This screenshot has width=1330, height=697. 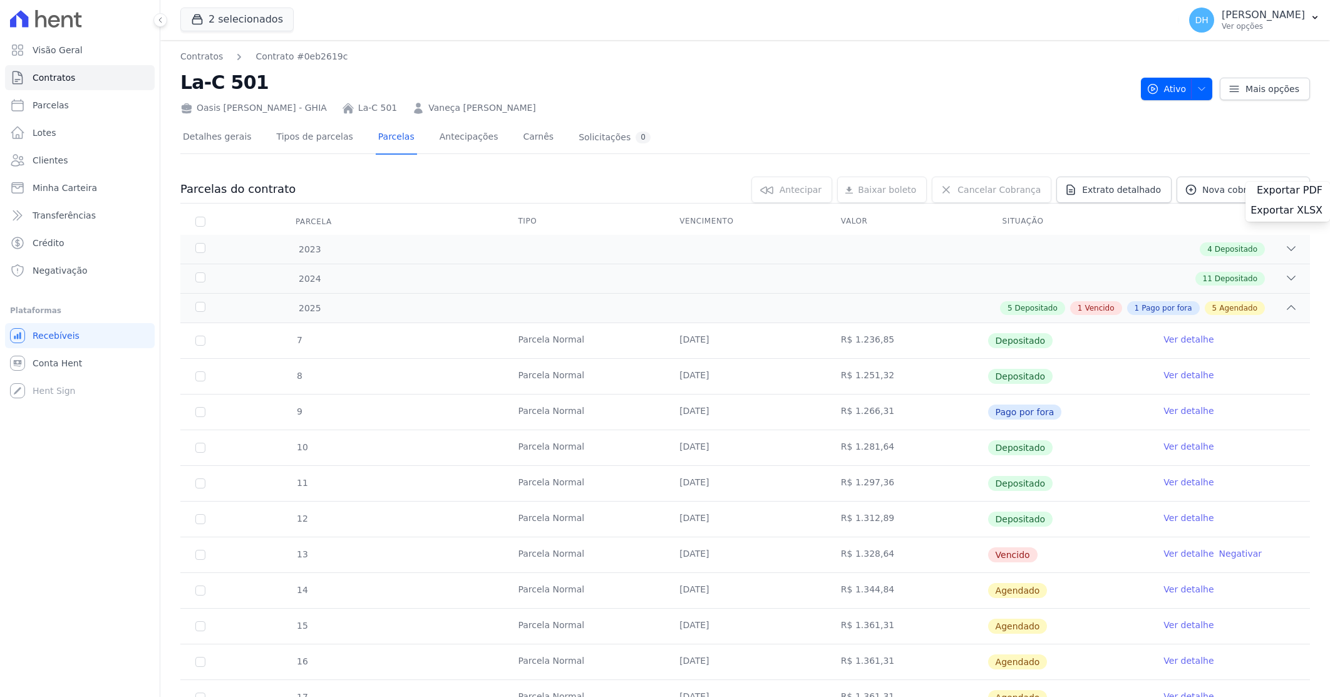 I want to click on th: Tipo, so click(x=584, y=222).